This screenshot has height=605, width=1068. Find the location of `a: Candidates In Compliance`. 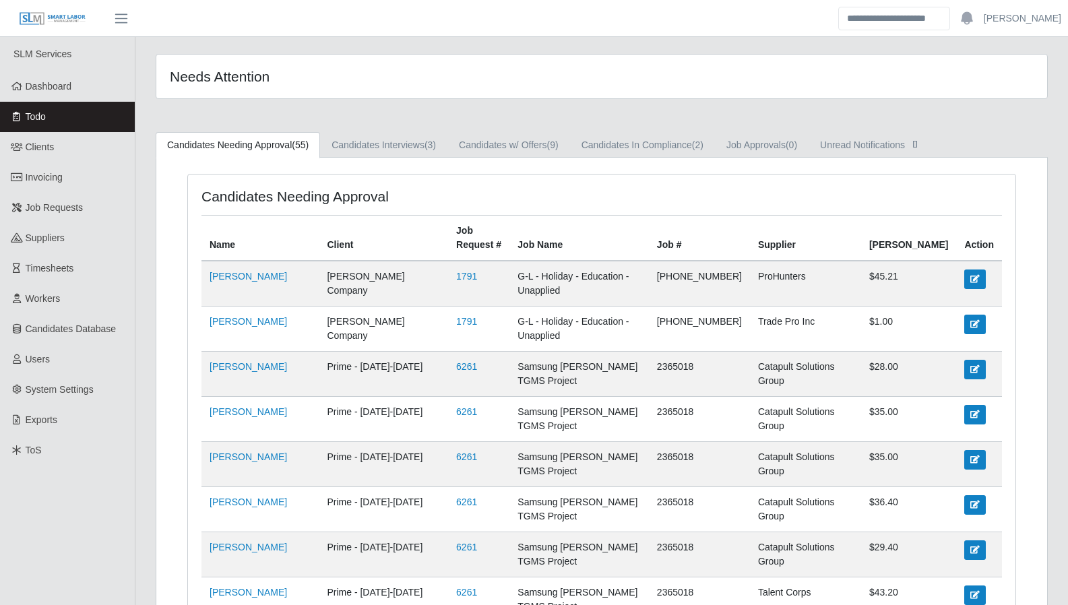

a: Candidates In Compliance is located at coordinates (642, 145).